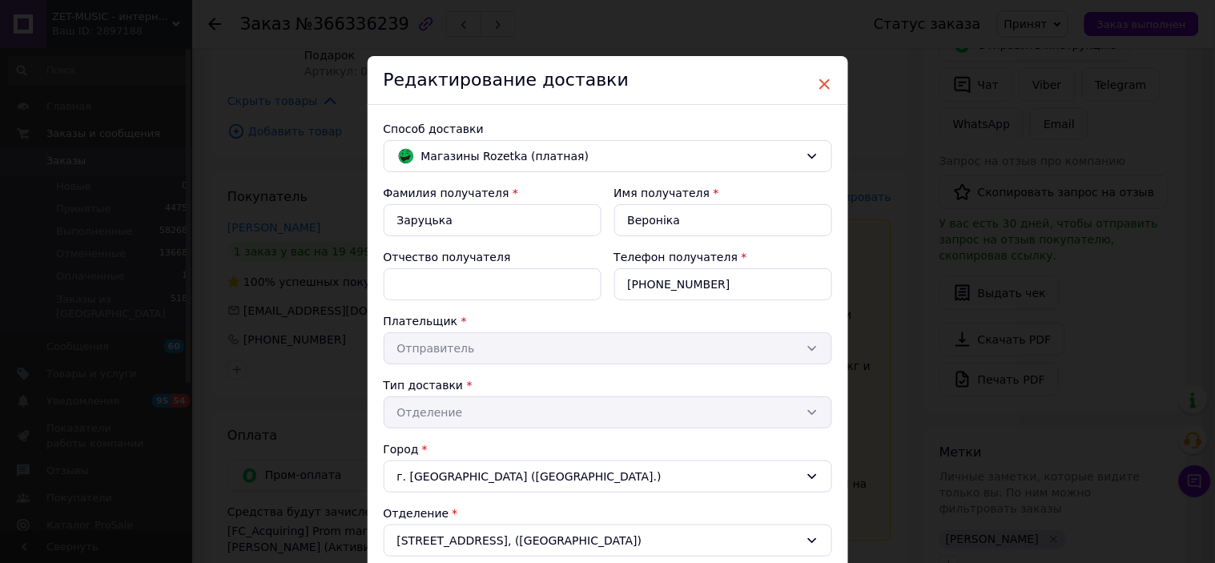 This screenshot has height=563, width=1215. What do you see at coordinates (676, 257) in the screenshot?
I see `label: Телефон получателя` at bounding box center [676, 257].